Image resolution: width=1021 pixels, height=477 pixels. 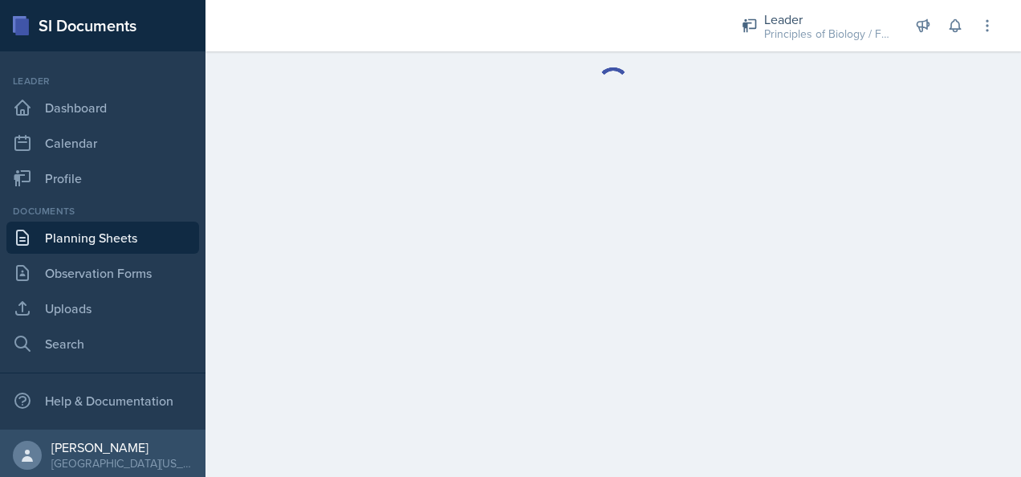 I want to click on a: Dashboard, so click(x=103, y=108).